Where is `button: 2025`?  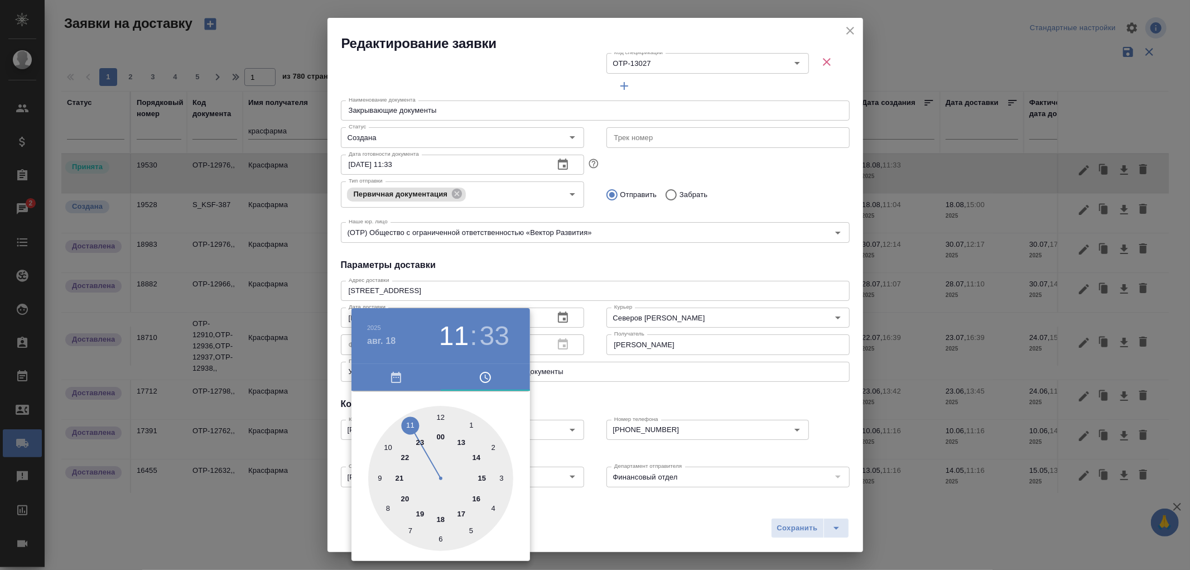
button: 2025 is located at coordinates (374, 328).